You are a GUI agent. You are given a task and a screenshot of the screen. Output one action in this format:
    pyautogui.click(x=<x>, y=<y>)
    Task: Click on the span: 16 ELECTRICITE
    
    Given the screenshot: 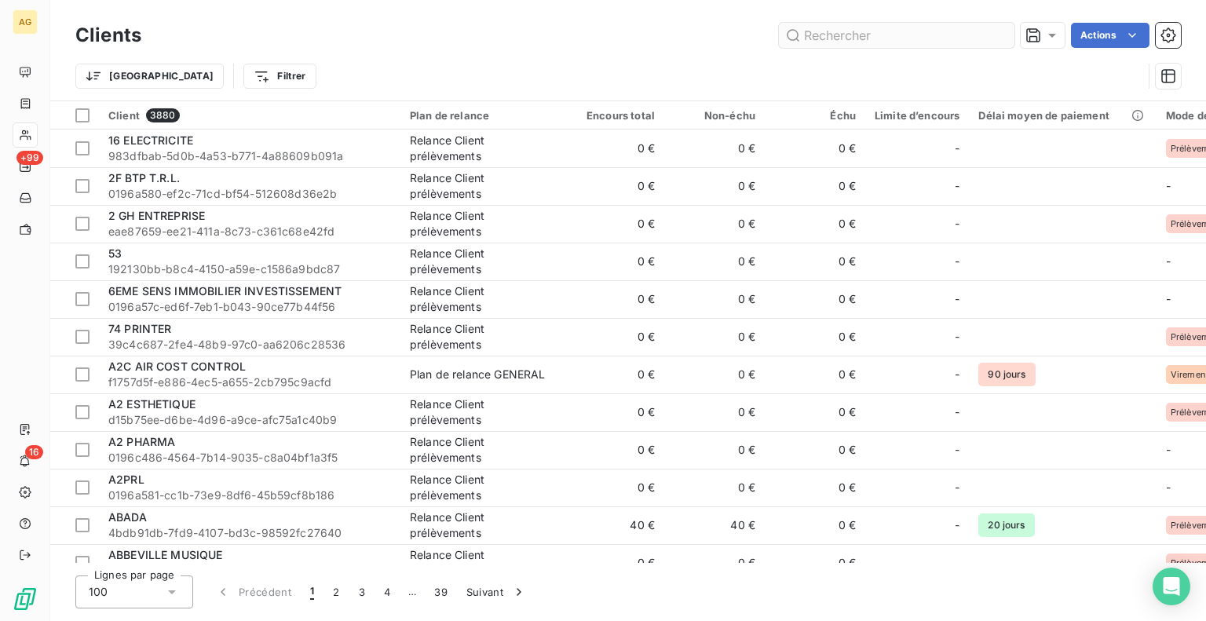 What is the action you would take?
    pyautogui.click(x=151, y=140)
    